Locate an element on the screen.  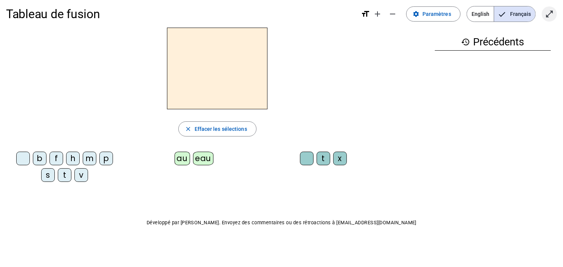
div: h is located at coordinates (73, 158).